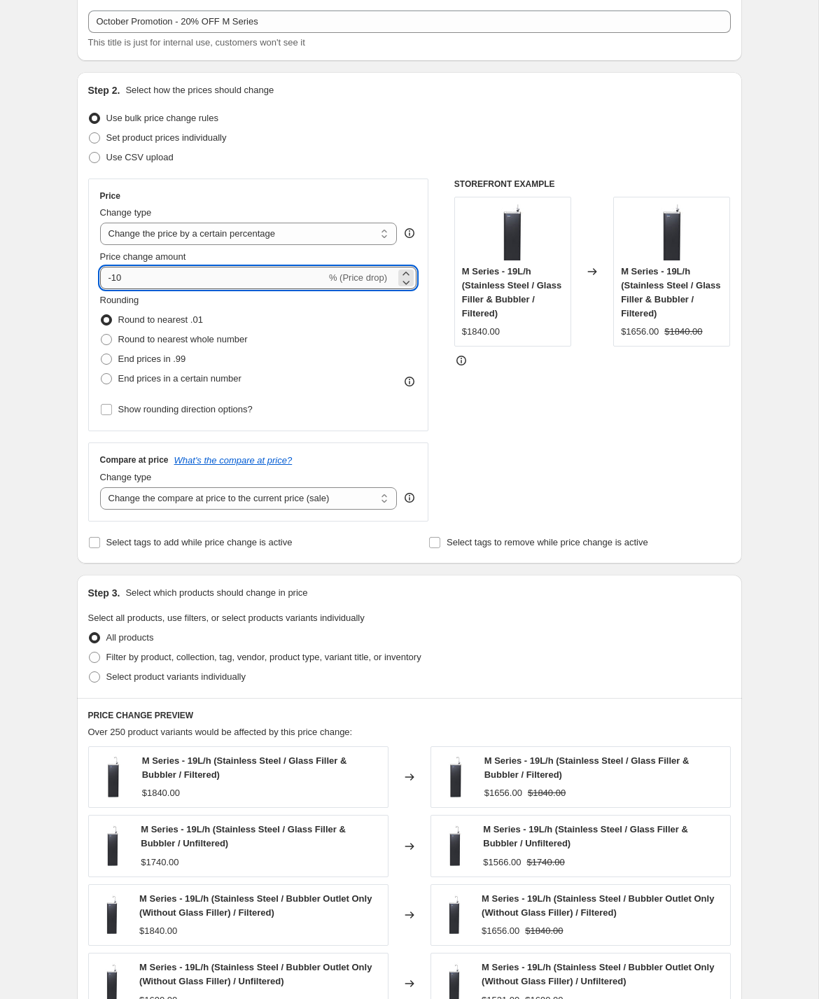 Image resolution: width=819 pixels, height=999 pixels. I want to click on div: $1566.00, so click(502, 862).